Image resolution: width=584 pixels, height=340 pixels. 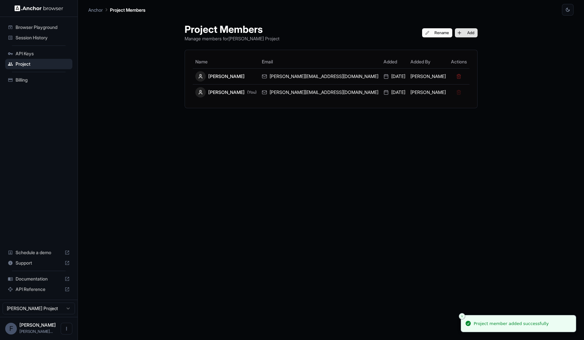 What do you see at coordinates (43, 80) in the screenshot?
I see `span: Billing` at bounding box center [43, 80].